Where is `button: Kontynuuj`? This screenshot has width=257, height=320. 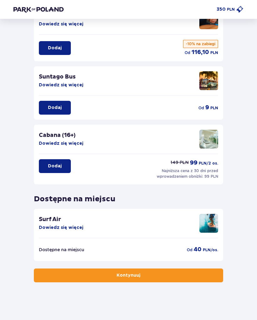 button: Kontynuuj is located at coordinates (129, 275).